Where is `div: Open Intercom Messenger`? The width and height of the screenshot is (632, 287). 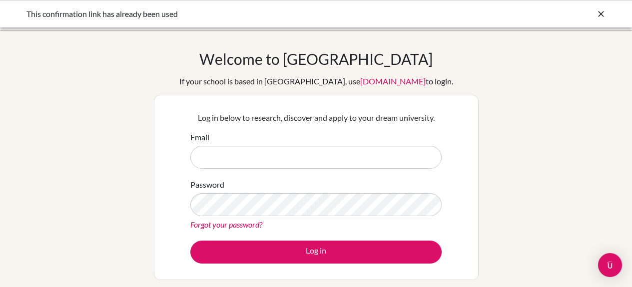
div: Open Intercom Messenger is located at coordinates (610, 265).